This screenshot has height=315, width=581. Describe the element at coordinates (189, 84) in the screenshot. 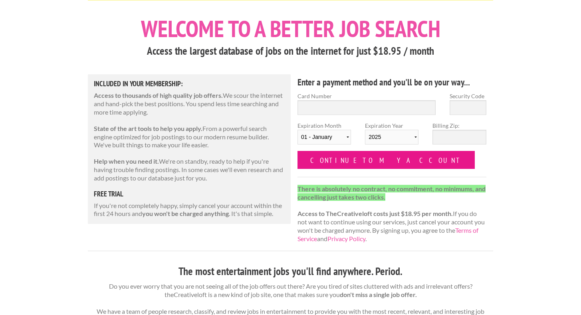

I see `h5: Included in Your Membership:` at that location.